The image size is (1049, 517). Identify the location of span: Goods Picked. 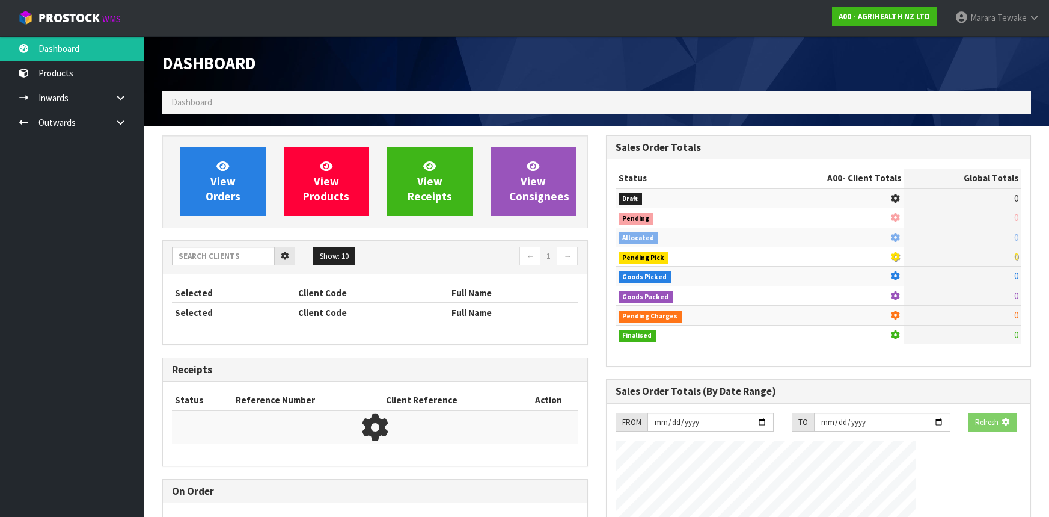
(645, 277).